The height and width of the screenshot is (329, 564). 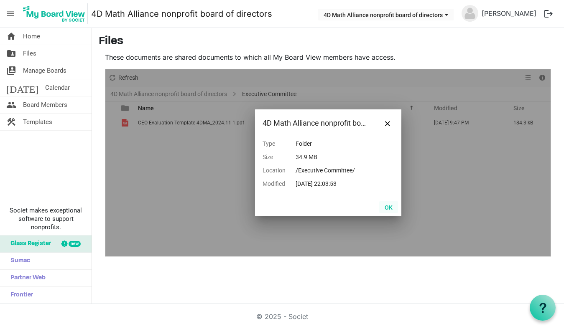 What do you see at coordinates (11, 105) in the screenshot?
I see `span: people` at bounding box center [11, 105].